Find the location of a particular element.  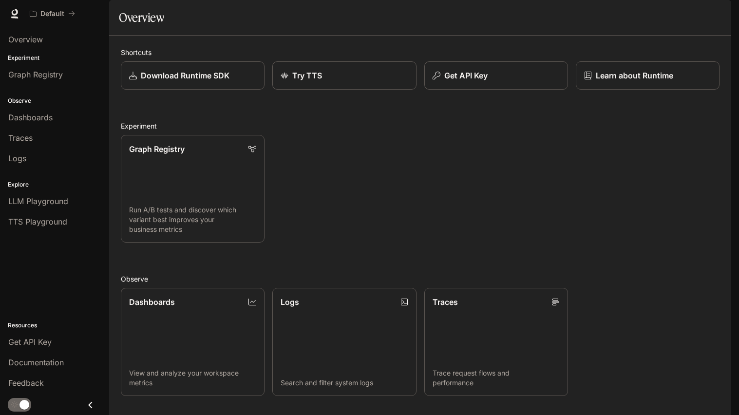

p: Trace request flows and performance is located at coordinates (496, 378).